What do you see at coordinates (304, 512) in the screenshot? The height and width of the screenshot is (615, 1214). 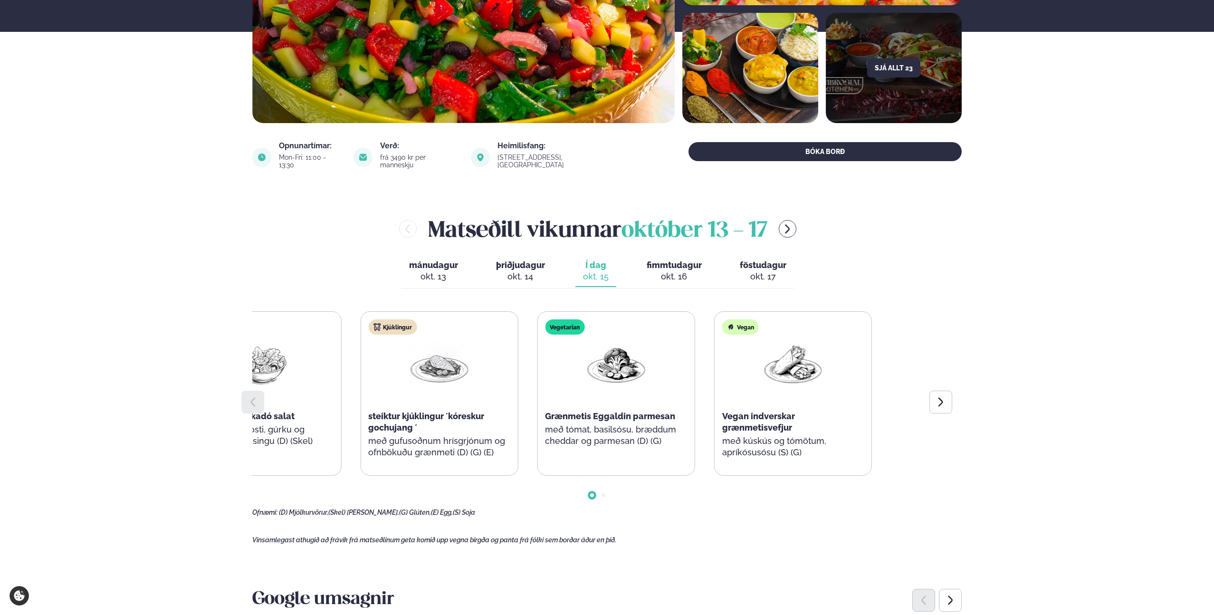 I see `span: (D) Mjólkurvörur,` at bounding box center [304, 512].